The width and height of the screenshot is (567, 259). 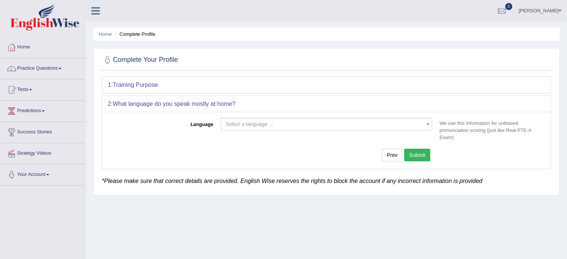 What do you see at coordinates (43, 131) in the screenshot?
I see `a: Success Stories` at bounding box center [43, 131].